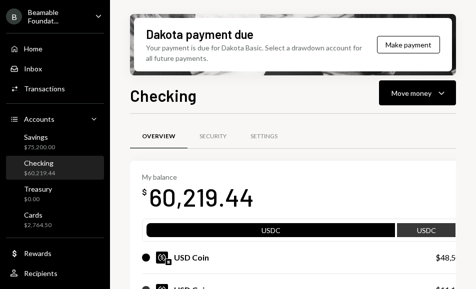  Describe the element at coordinates (39, 147) in the screenshot. I see `div: $75,200.00` at that location.